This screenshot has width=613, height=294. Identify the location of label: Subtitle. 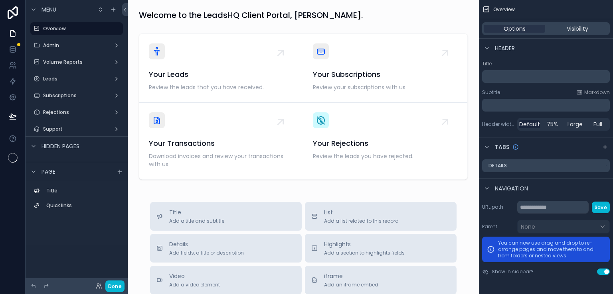
(490, 93).